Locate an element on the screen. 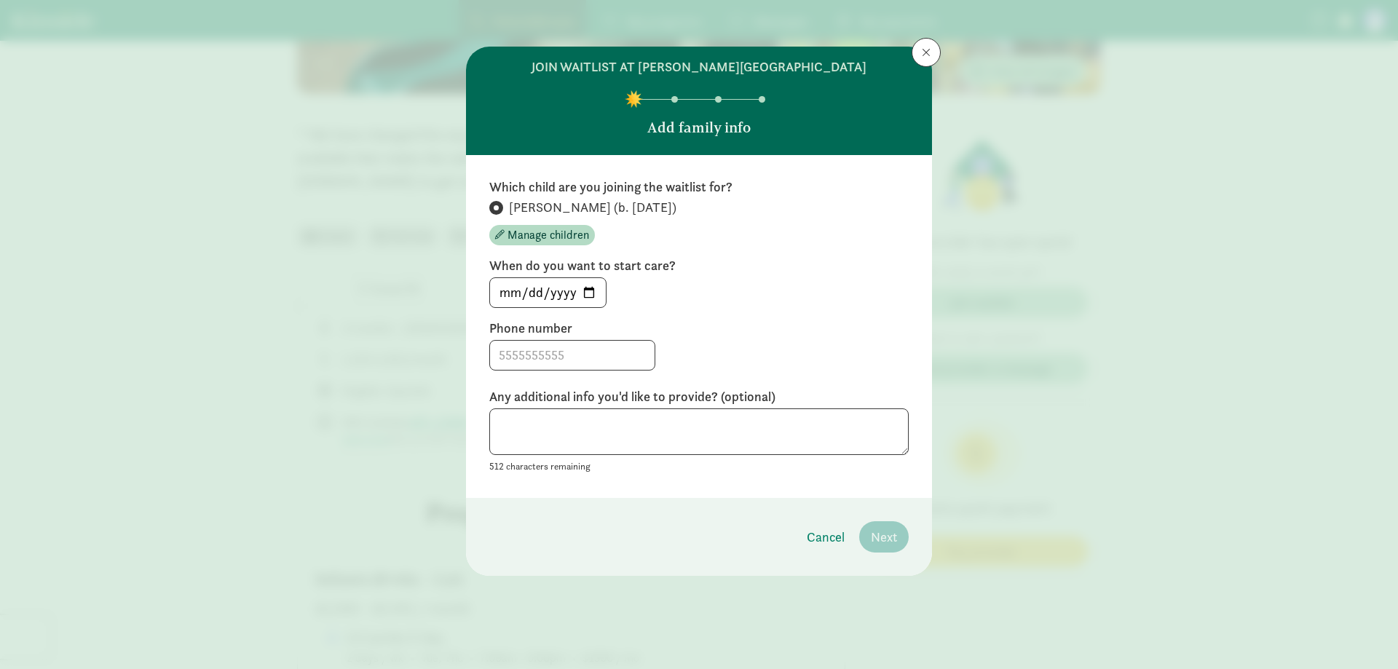 The width and height of the screenshot is (1398, 669). span: Manage children is located at coordinates (548, 235).